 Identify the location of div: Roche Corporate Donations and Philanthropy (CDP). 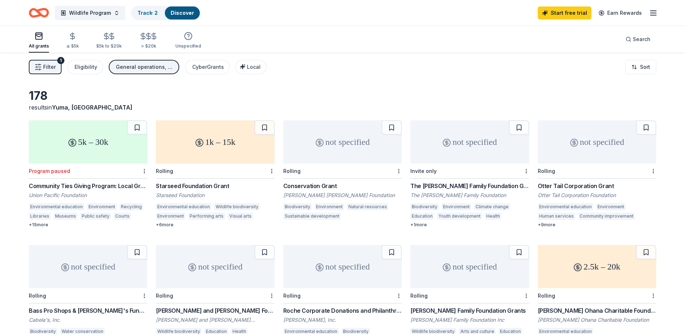
(342, 310).